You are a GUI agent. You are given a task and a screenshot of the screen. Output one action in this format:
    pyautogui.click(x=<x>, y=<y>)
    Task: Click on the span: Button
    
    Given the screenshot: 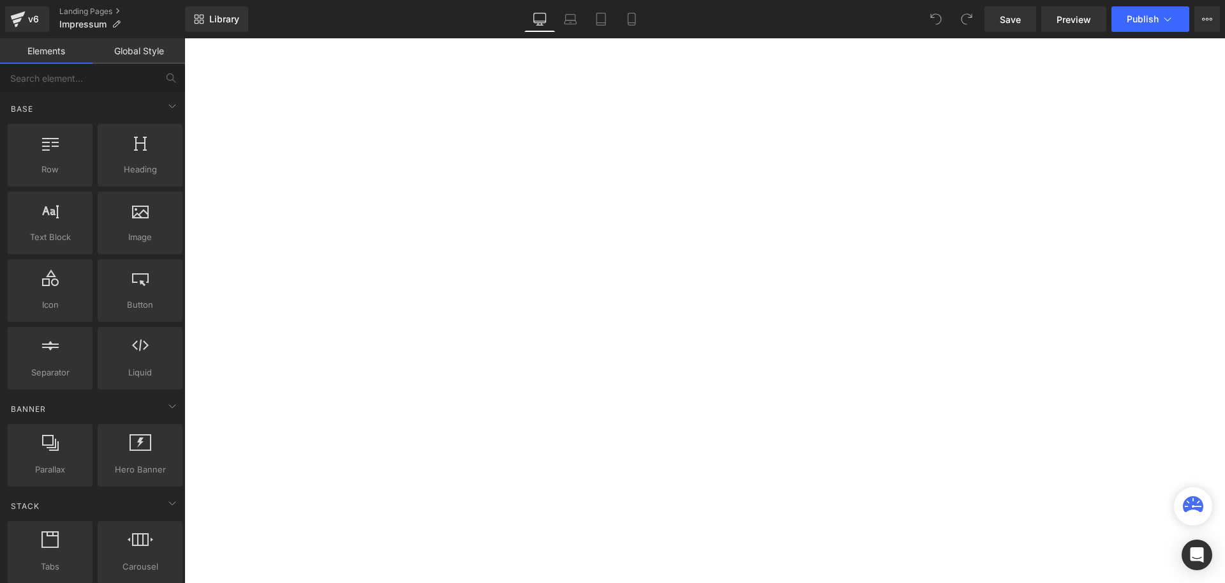 What is the action you would take?
    pyautogui.click(x=140, y=304)
    